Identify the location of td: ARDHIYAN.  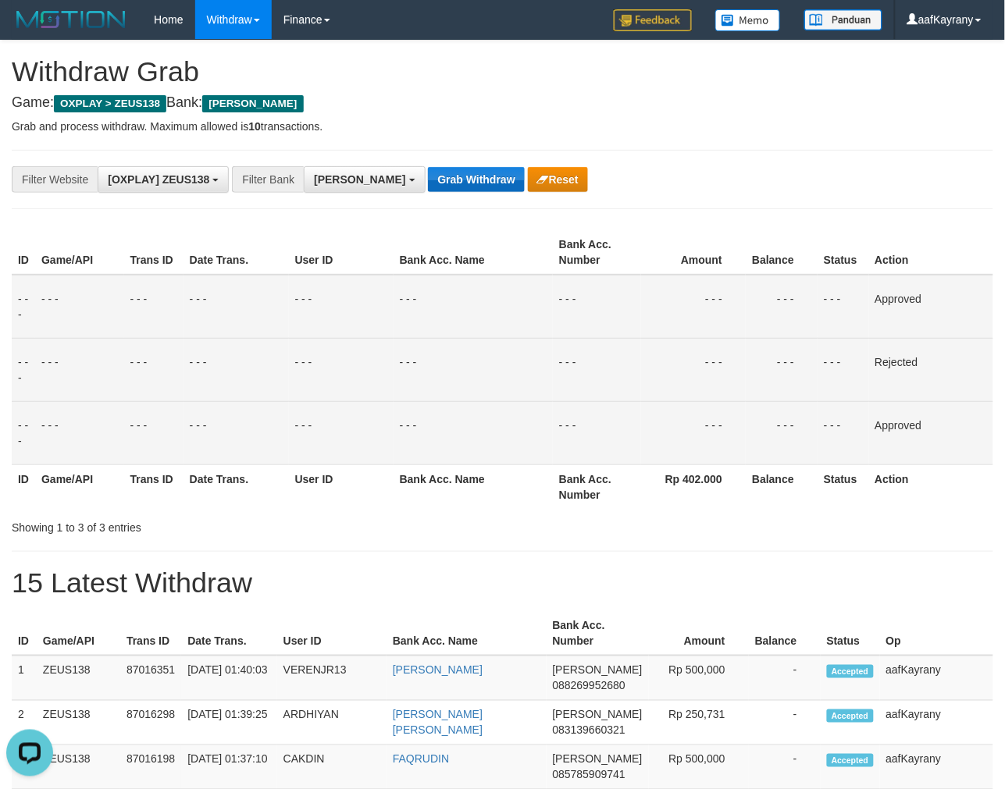
(332, 723).